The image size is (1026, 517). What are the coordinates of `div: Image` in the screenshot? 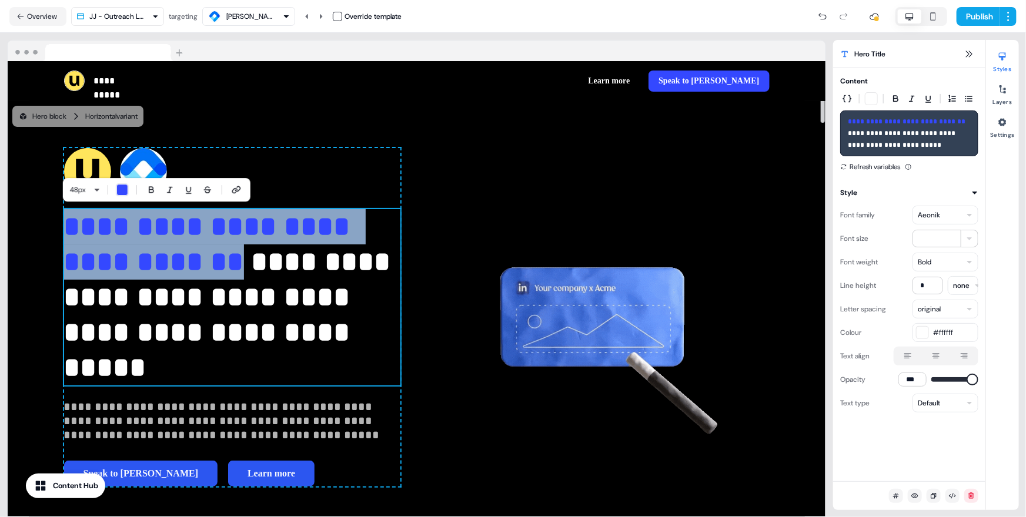 It's located at (601, 317).